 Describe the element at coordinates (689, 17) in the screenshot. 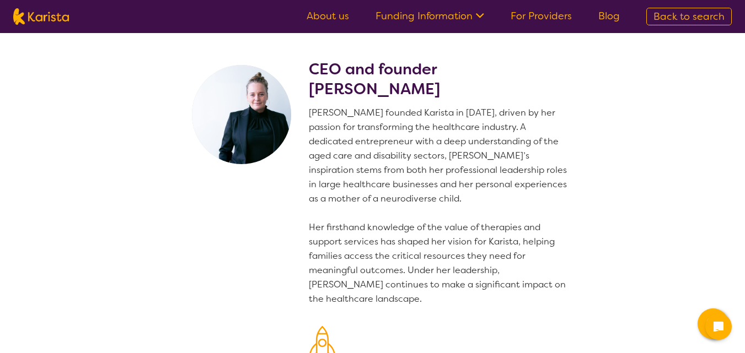

I see `a: Back to search` at that location.